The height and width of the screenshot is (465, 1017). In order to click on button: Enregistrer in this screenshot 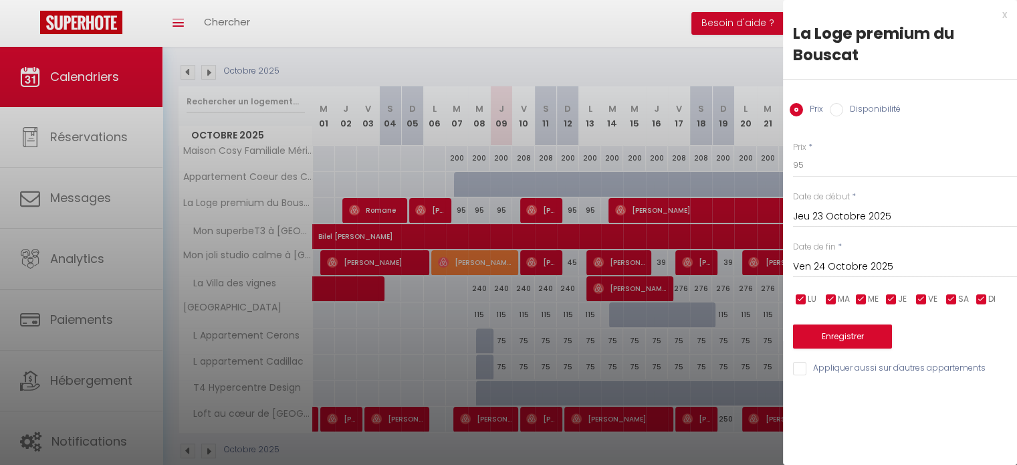, I will do `click(843, 336)`.